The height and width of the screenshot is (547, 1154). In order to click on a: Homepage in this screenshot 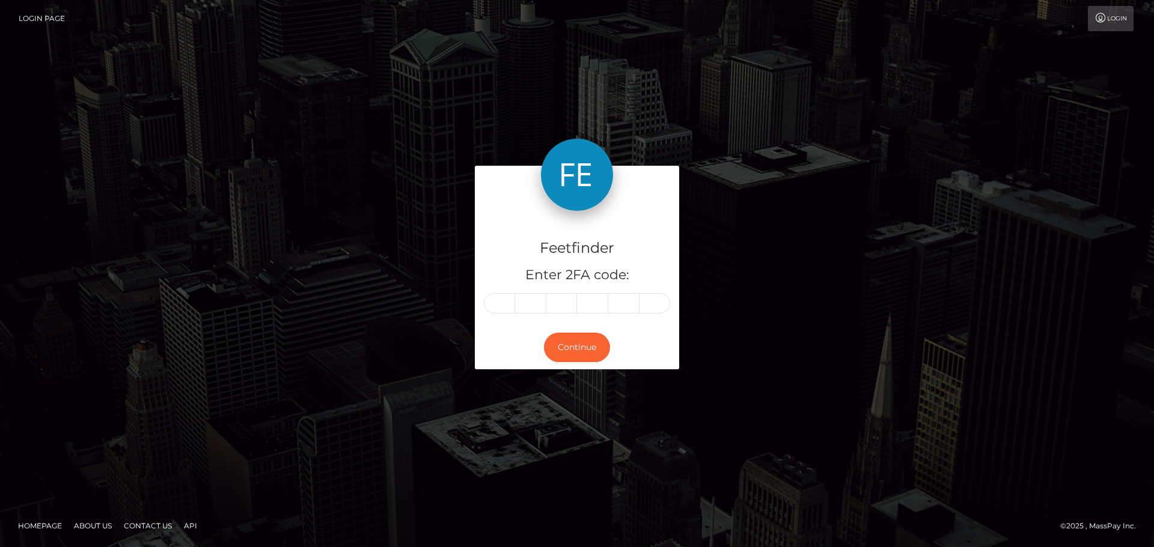, I will do `click(40, 526)`.